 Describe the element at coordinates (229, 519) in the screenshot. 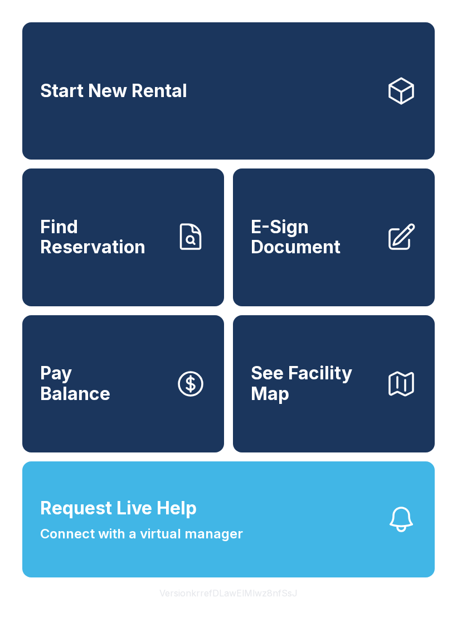

I see `button: Request Live HelpConnect with a virtual manager` at that location.